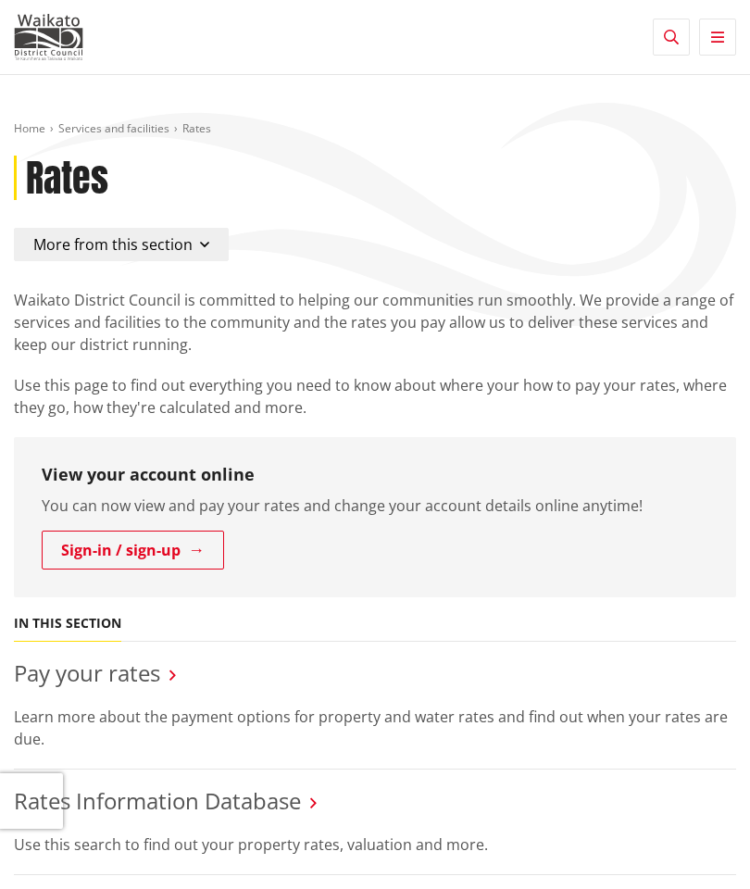 This screenshot has height=889, width=750. What do you see at coordinates (196, 128) in the screenshot?
I see `span: Rates` at bounding box center [196, 128].